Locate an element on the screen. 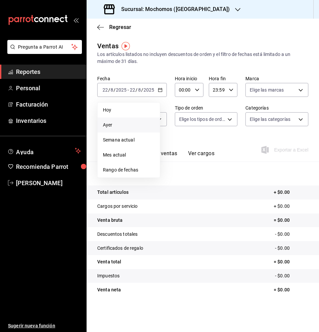 The height and width of the screenshot is (332, 319). img: Tooltip marker is located at coordinates (125, 46).